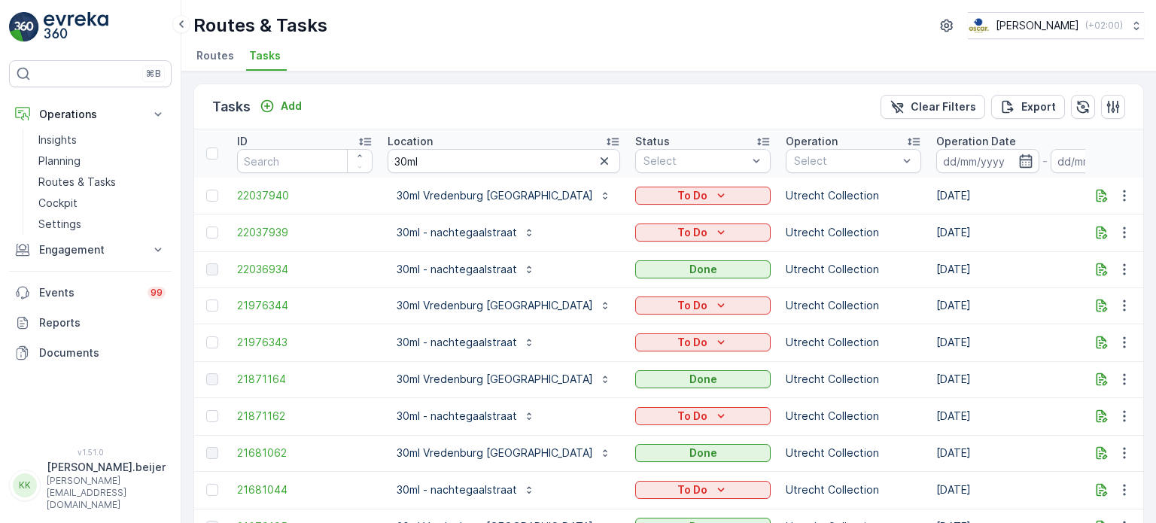 This screenshot has width=1156, height=523. Describe the element at coordinates (90, 452) in the screenshot. I see `span: v 1.51.0` at that location.